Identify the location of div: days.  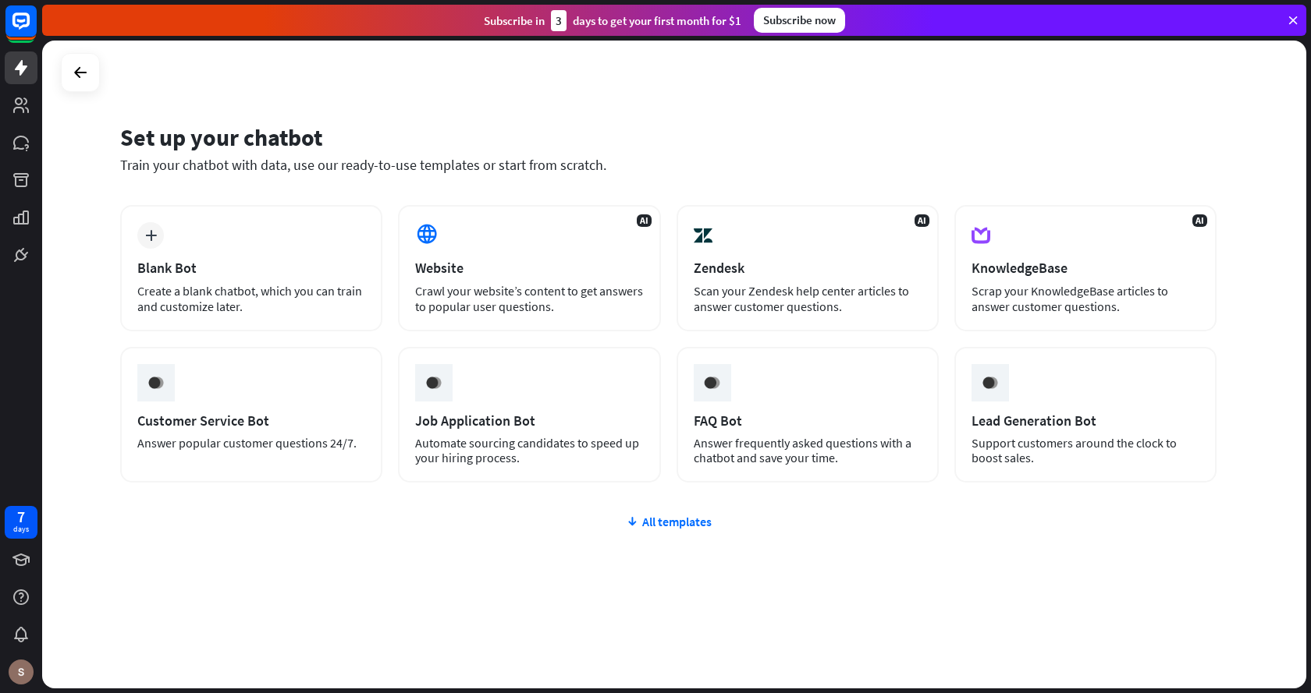
(21, 530).